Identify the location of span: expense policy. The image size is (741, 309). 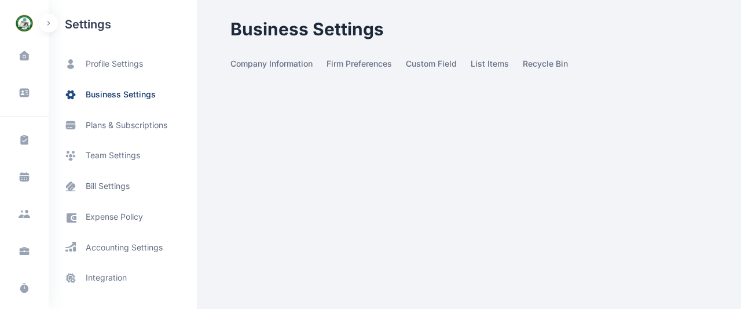
(114, 217).